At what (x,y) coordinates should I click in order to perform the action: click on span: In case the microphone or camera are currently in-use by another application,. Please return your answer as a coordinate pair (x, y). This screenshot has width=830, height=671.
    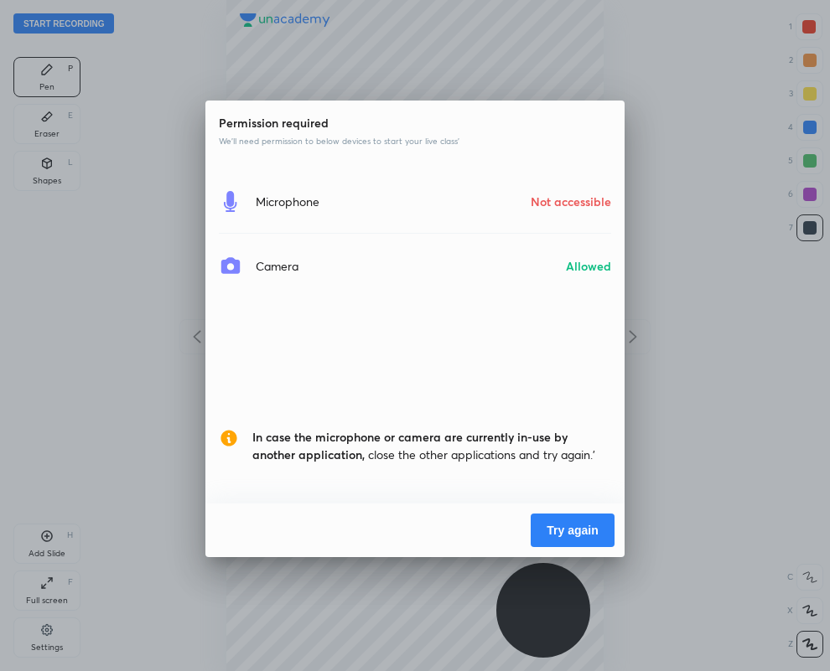
    Looking at the image, I should click on (410, 446).